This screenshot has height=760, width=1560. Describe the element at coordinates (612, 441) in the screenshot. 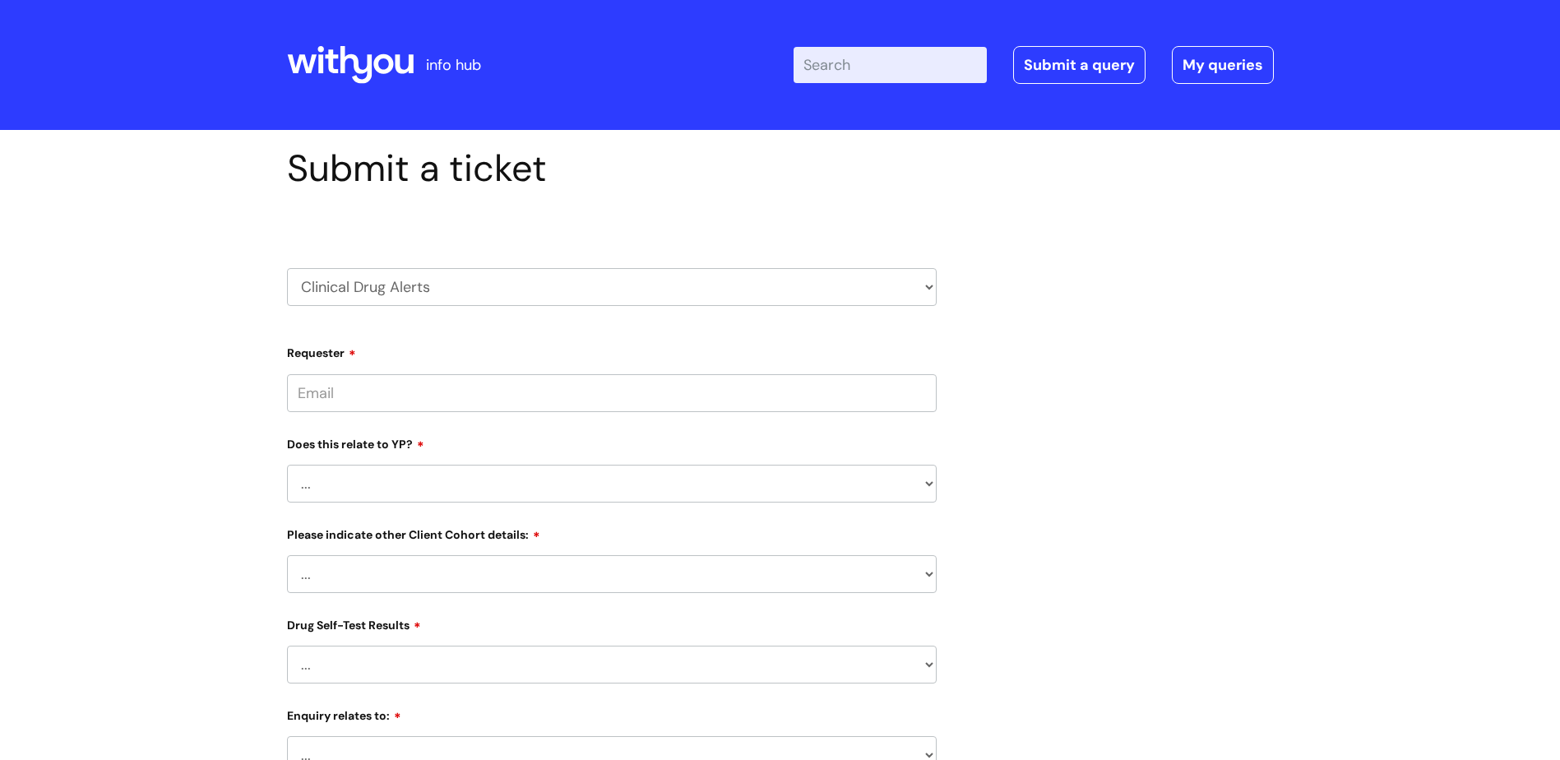

I see `label: Does this relate to YP?` at that location.